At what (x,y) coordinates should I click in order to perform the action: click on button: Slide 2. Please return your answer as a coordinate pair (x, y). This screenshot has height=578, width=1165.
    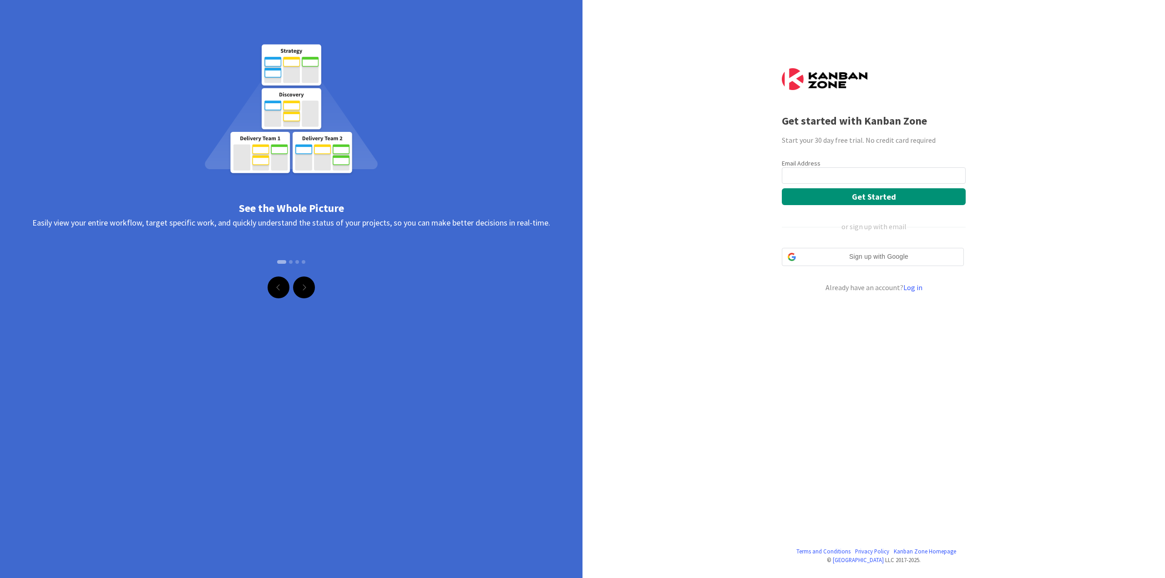
    Looking at the image, I should click on (291, 262).